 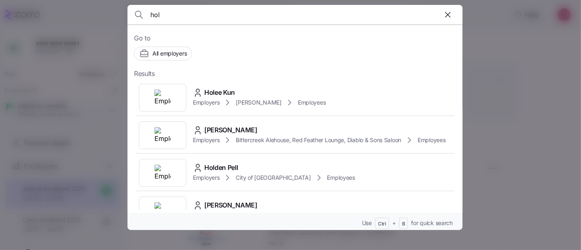 I want to click on span: All employers, so click(x=170, y=54).